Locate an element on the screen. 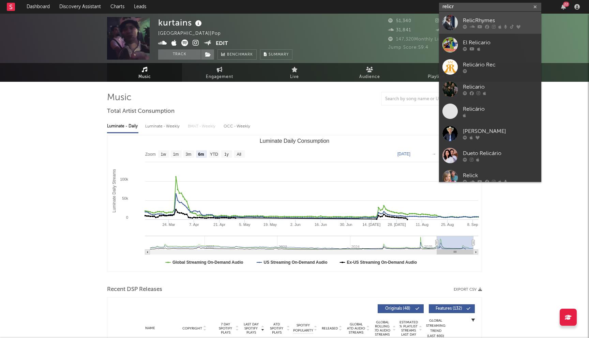  div: Relick is located at coordinates (501, 176).